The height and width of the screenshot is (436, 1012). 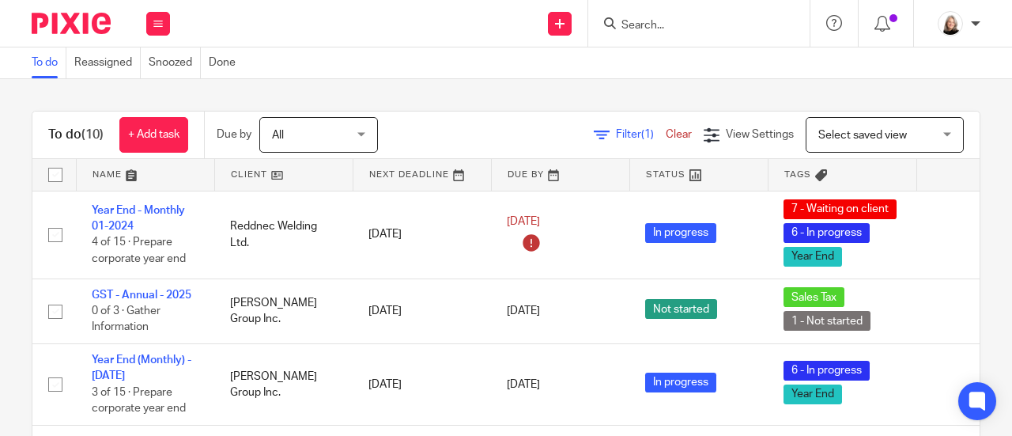 I want to click on input: Search, so click(x=691, y=26).